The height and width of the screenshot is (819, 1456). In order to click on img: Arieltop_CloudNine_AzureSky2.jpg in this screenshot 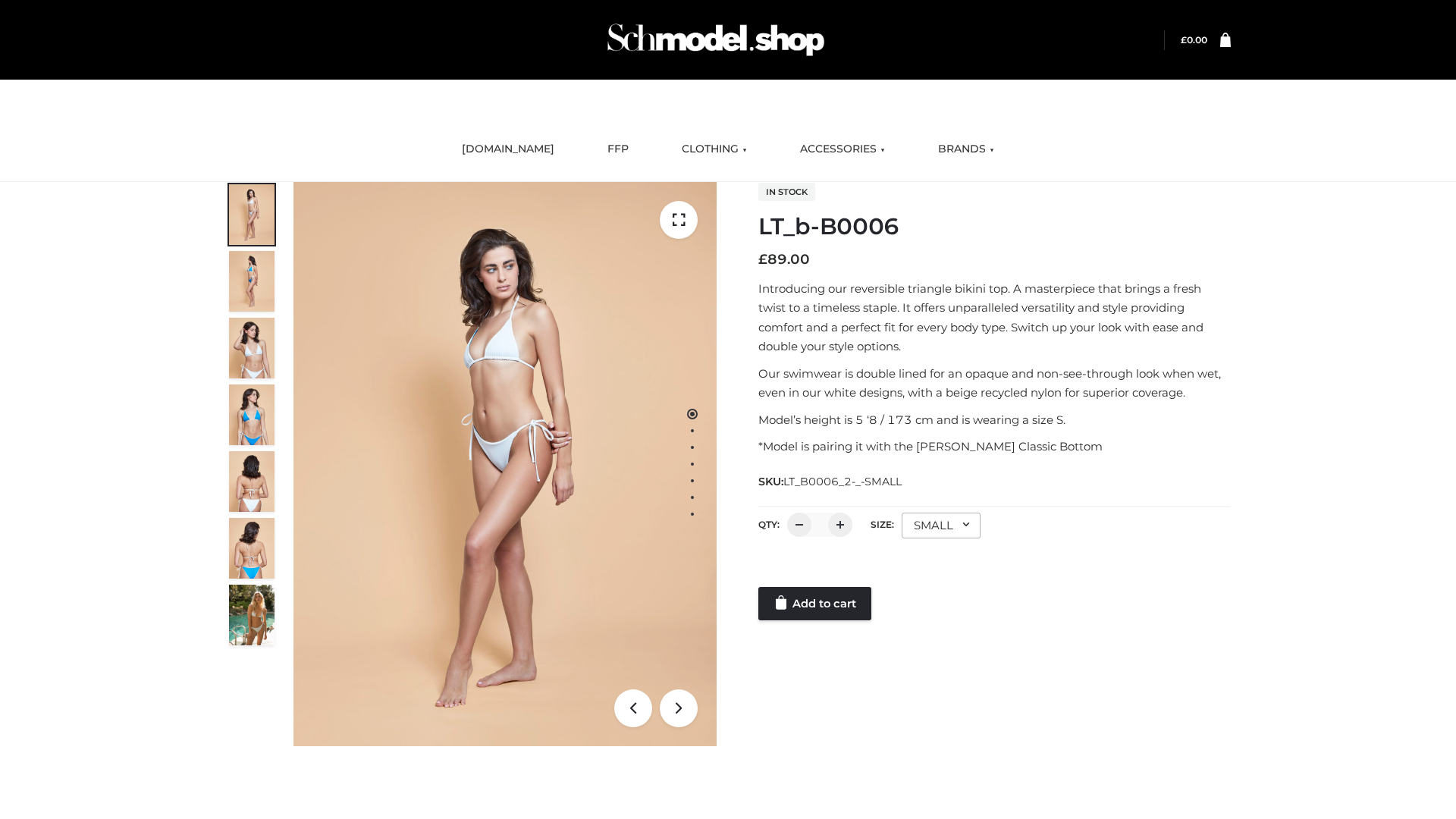, I will do `click(251, 614)`.